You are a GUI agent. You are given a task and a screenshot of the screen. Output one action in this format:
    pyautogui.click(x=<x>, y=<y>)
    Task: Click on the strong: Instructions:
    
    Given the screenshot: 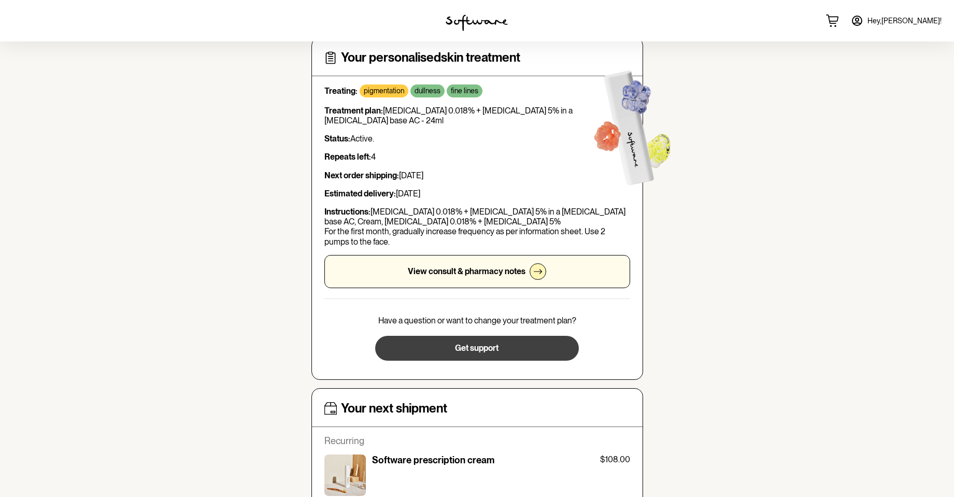 What is the action you would take?
    pyautogui.click(x=347, y=212)
    